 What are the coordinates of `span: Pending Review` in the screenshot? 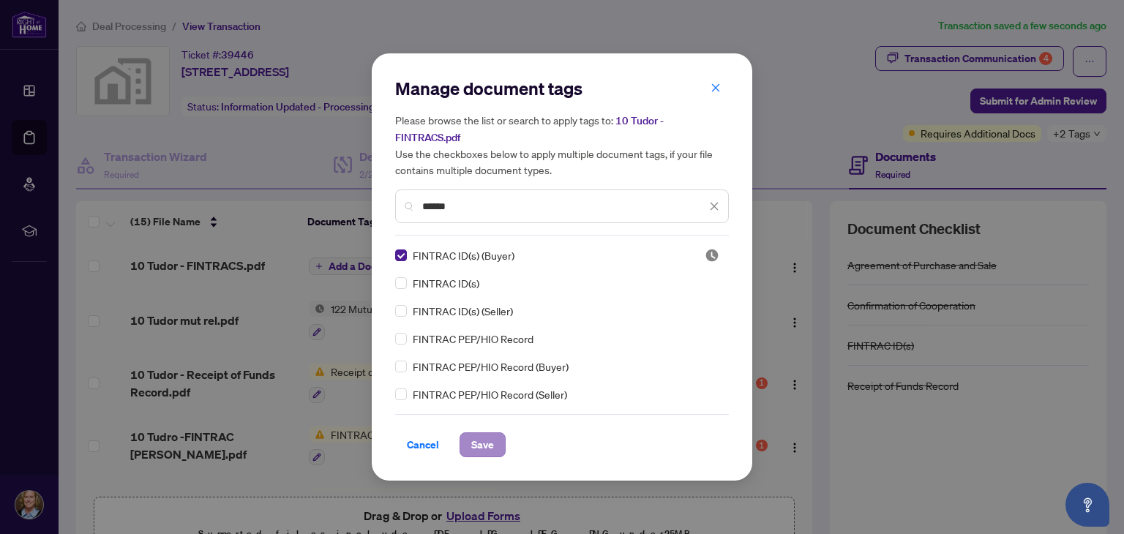 It's located at (712, 255).